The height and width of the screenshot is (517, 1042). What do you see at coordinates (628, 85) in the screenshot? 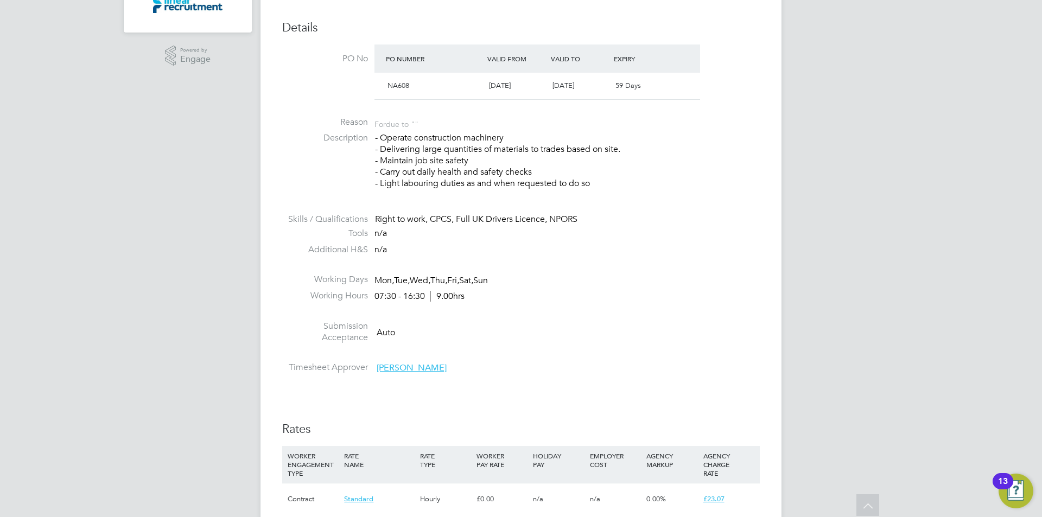
I see `span: 59 Days` at bounding box center [628, 85].